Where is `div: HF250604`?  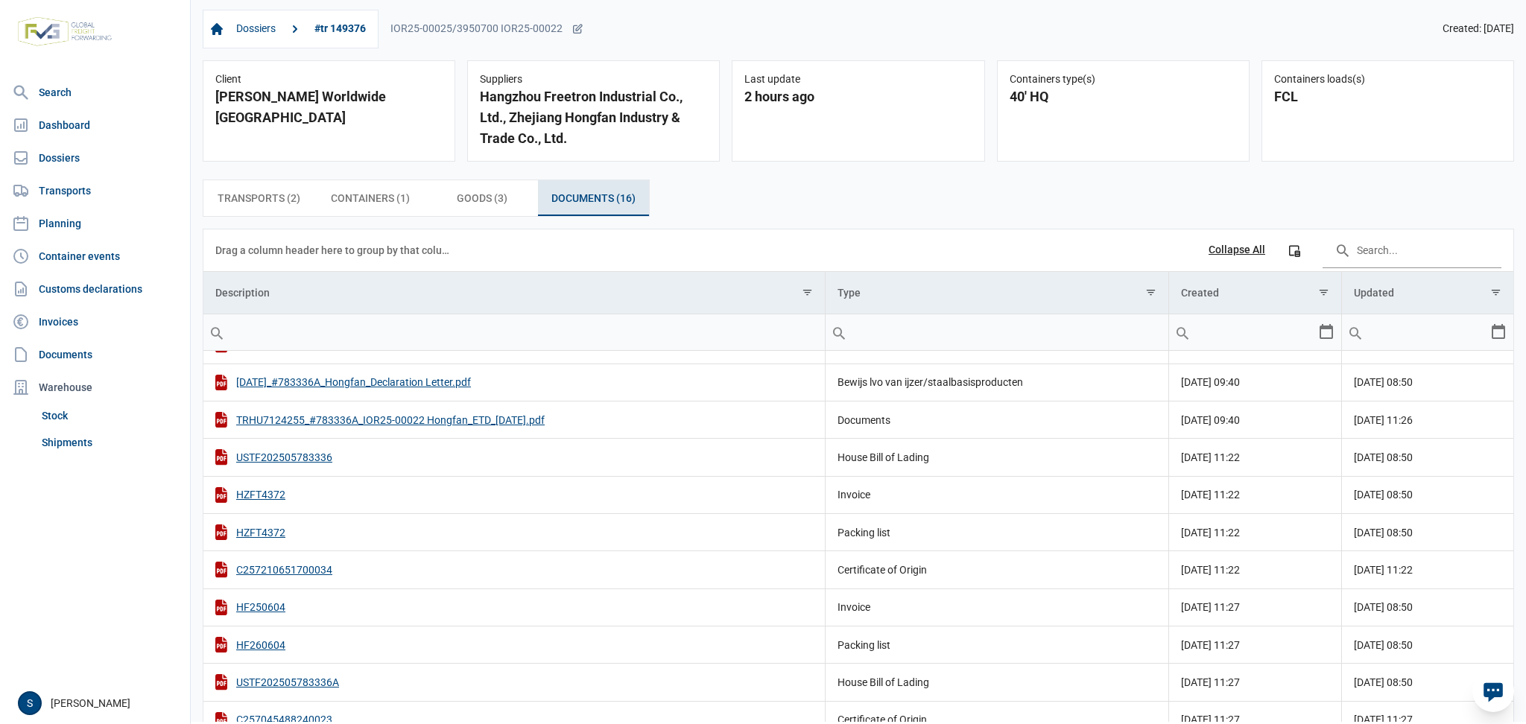
div: HF250604 is located at coordinates (514, 607).